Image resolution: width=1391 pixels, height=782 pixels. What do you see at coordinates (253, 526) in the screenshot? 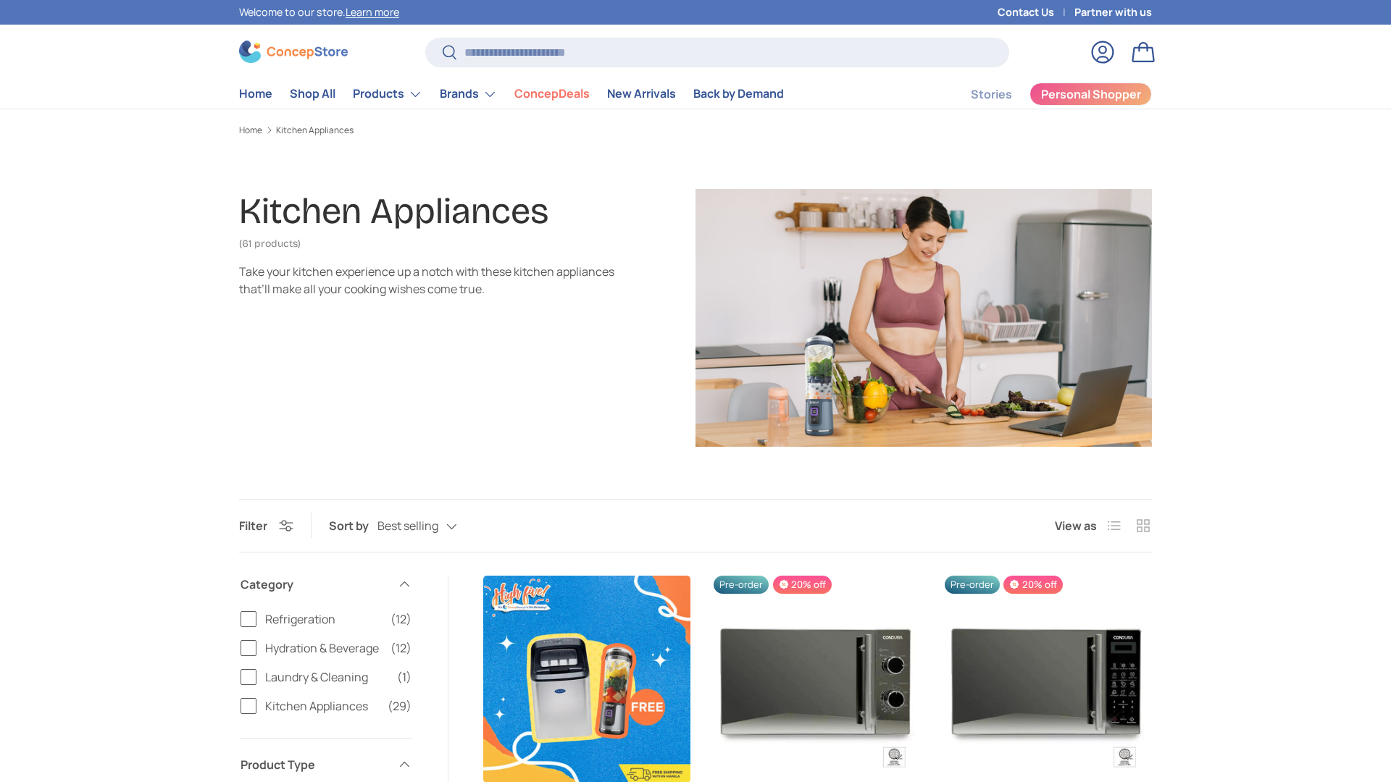
I see `span: Filter` at bounding box center [253, 526].